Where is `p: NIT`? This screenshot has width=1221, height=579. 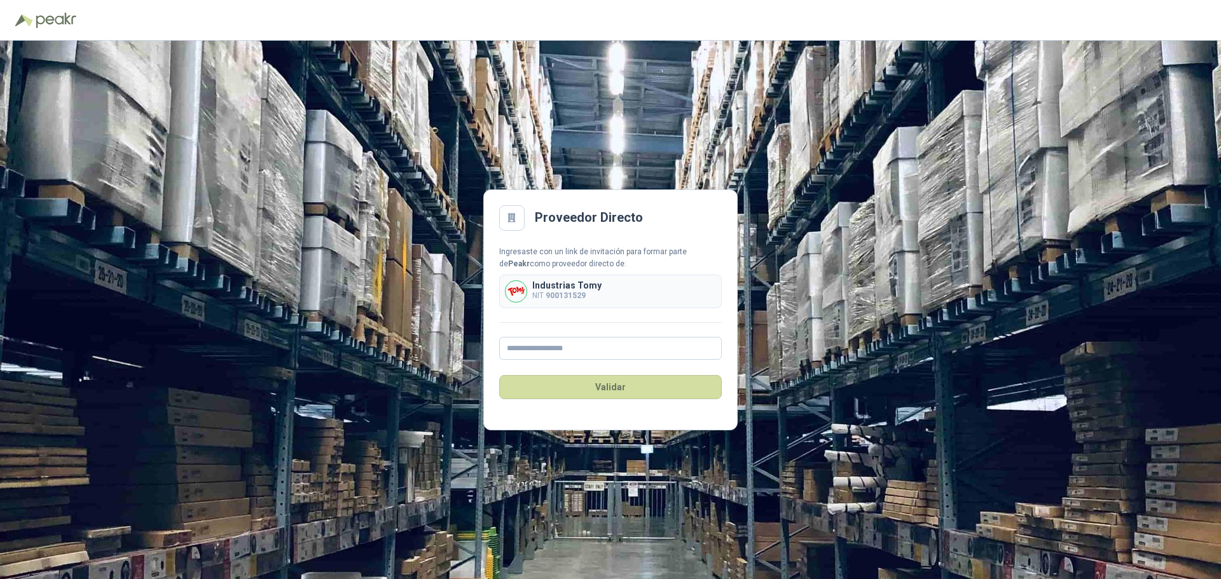 p: NIT is located at coordinates (567, 296).